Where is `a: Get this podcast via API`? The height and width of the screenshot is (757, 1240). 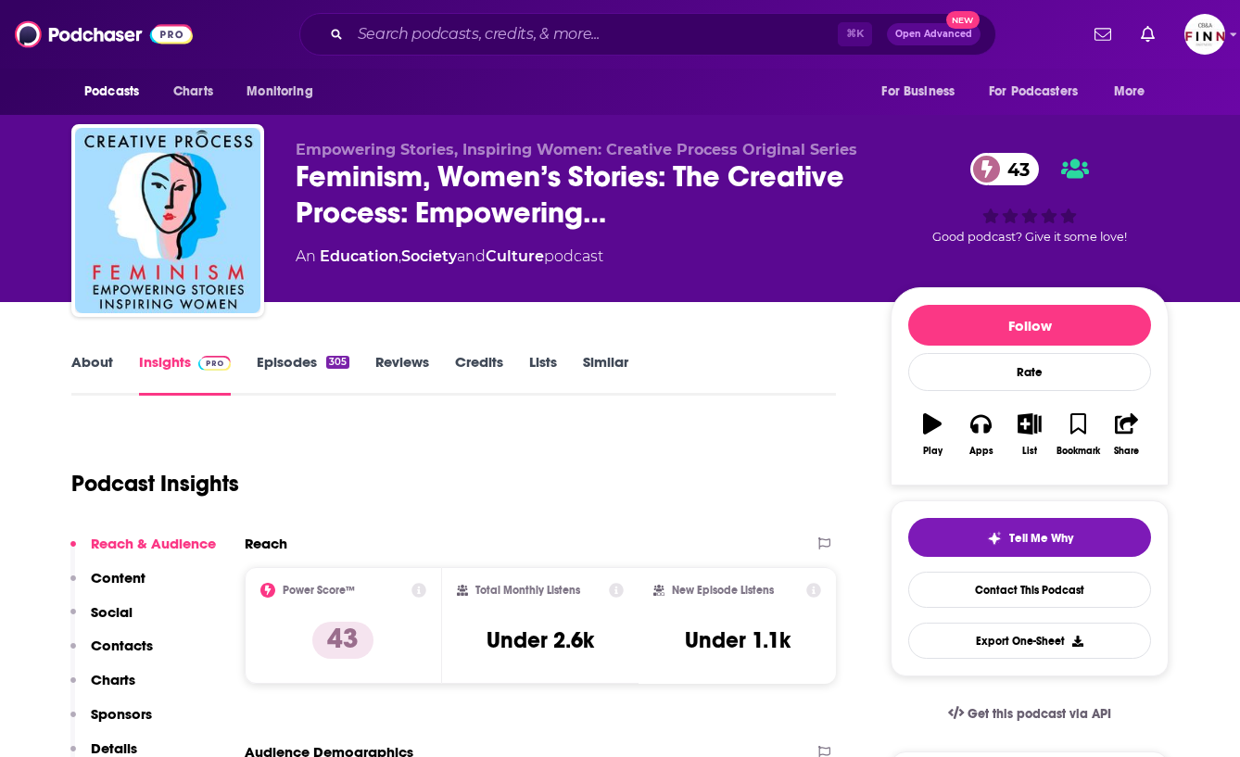 a: Get this podcast via API is located at coordinates (1030, 714).